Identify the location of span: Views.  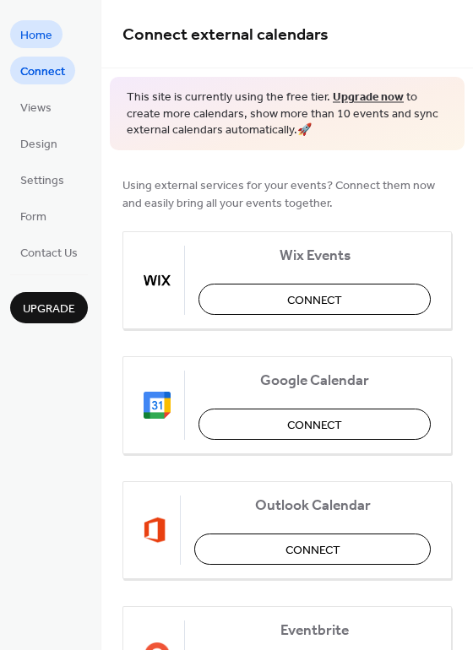
(35, 108).